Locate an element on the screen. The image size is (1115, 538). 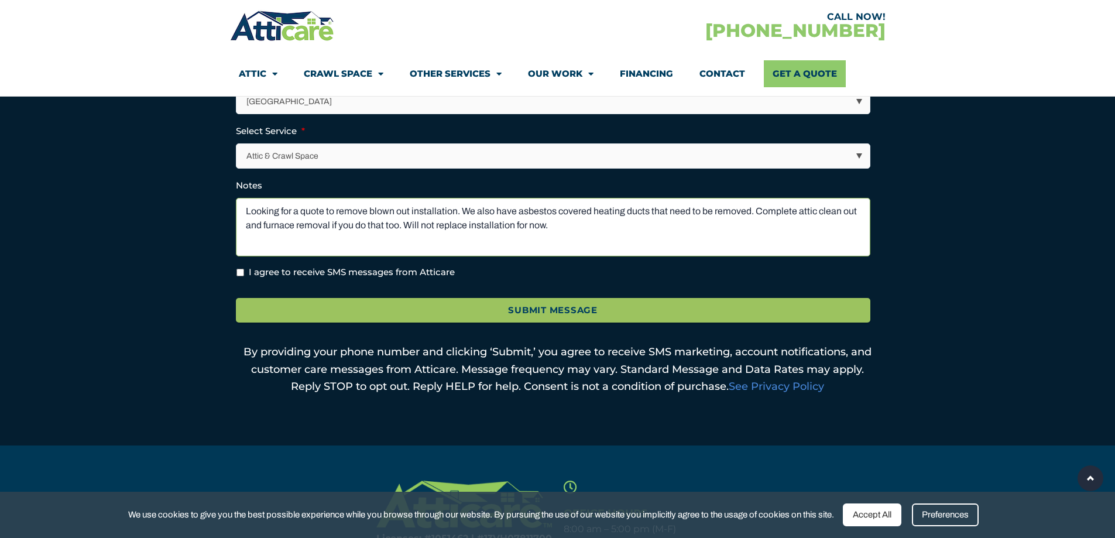
p: By providing your phone number and clicking ‘Submit,’ you agree to receive SMS marketing, account... is located at coordinates (558, 369).